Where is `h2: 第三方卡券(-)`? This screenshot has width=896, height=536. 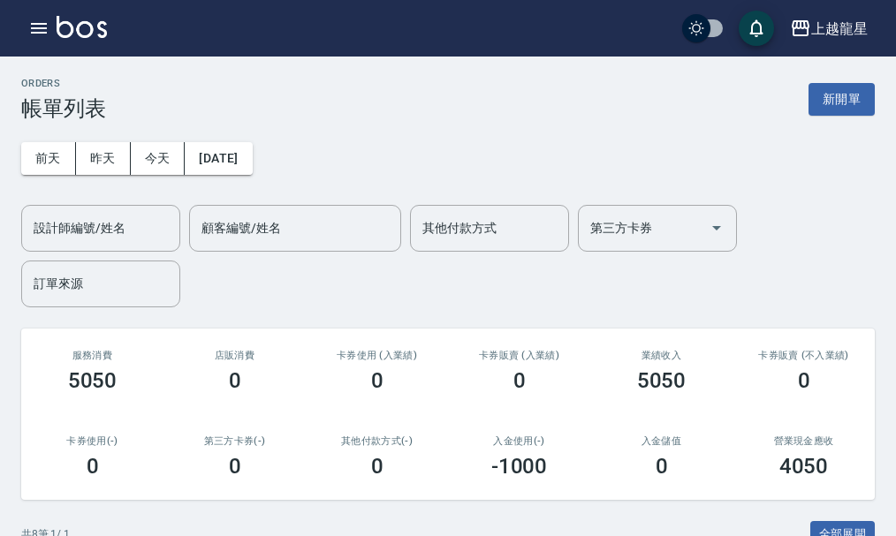 h2: 第三方卡券(-) is located at coordinates (234, 441).